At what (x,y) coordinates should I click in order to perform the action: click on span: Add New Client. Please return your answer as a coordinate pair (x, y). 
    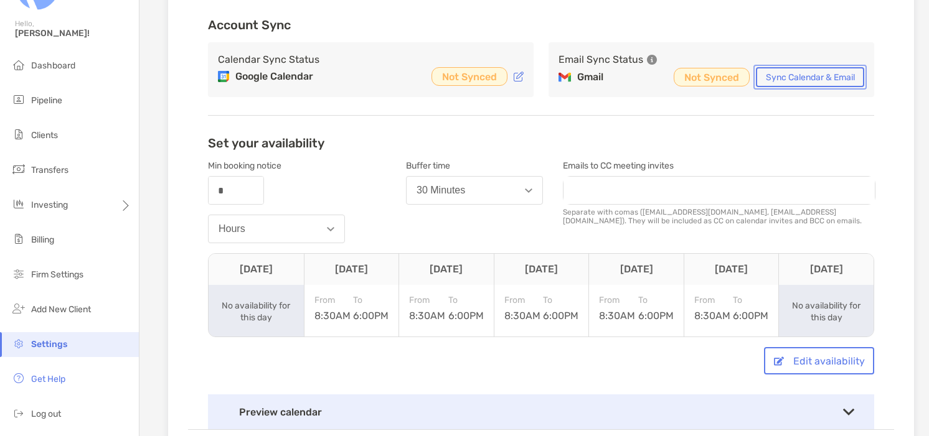
    Looking at the image, I should click on (61, 309).